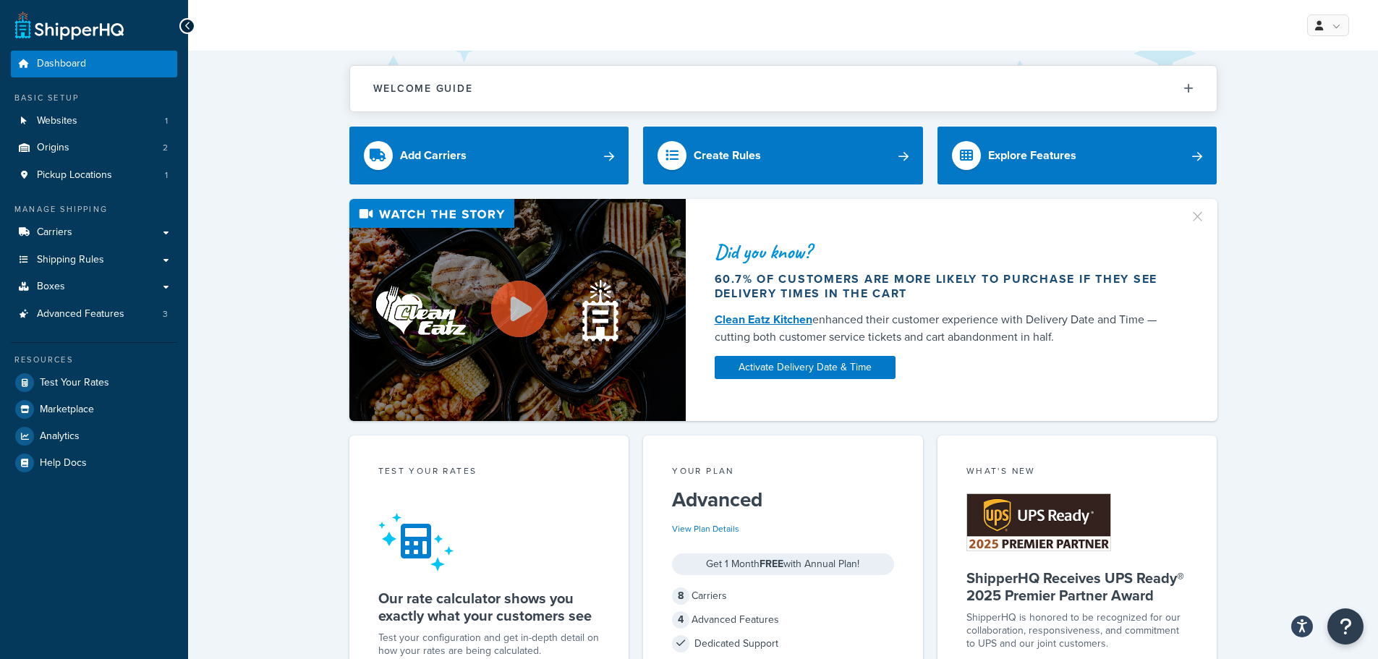 The width and height of the screenshot is (1378, 659). I want to click on div: Basic Setup, so click(94, 98).